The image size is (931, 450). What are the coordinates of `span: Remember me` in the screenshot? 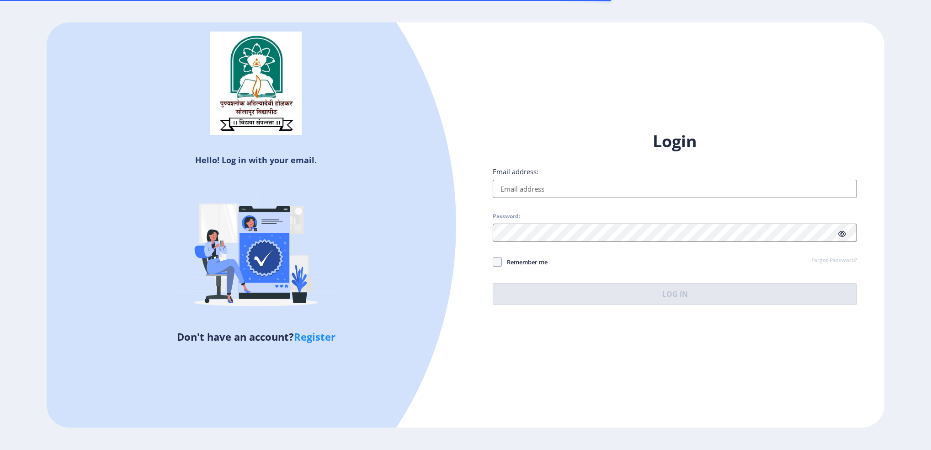 It's located at (525, 262).